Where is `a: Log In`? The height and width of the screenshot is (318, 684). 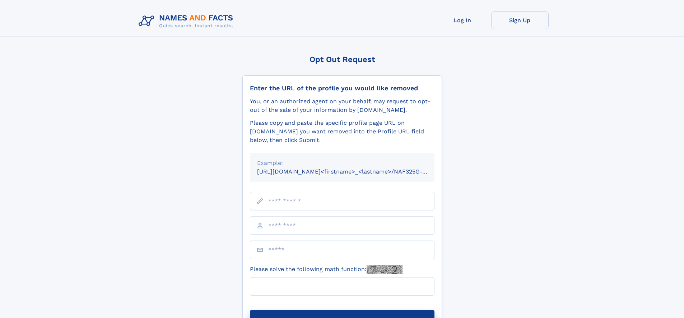
a: Log In is located at coordinates (462, 20).